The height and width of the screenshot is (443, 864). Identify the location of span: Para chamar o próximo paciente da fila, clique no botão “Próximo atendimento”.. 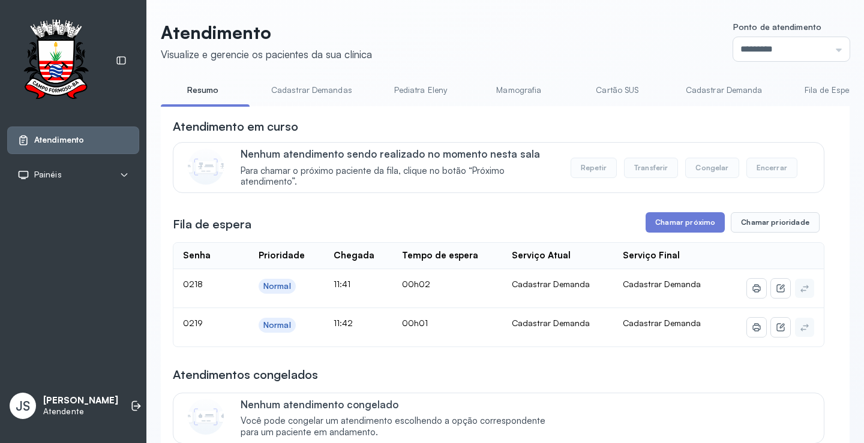
(399, 177).